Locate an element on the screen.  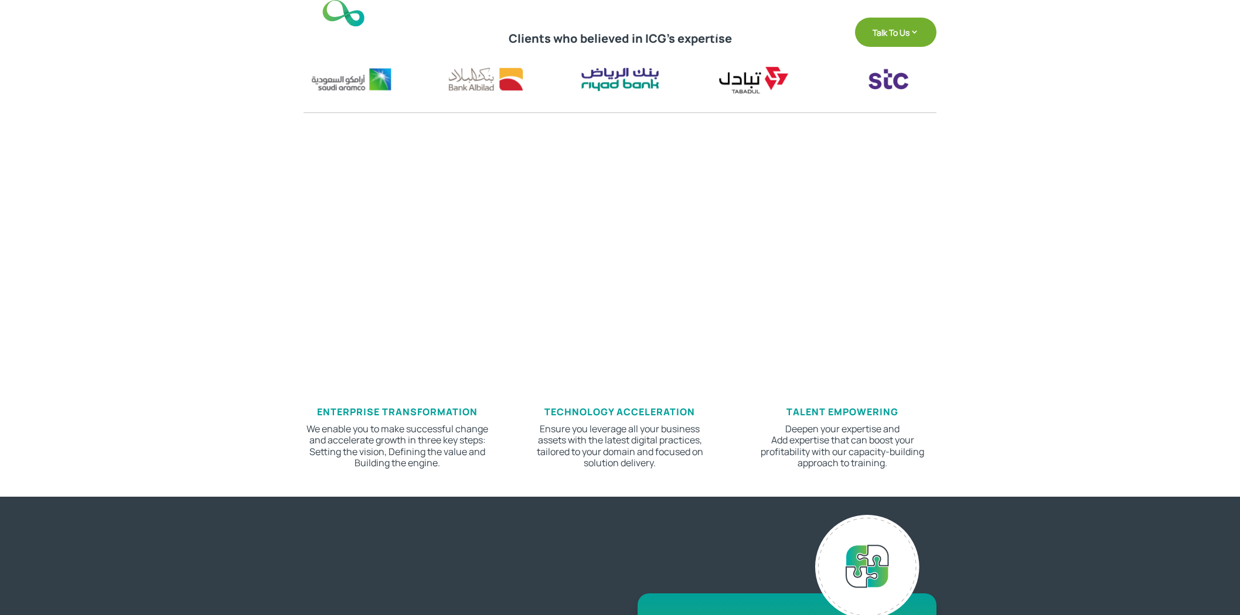
div: 13 / 17 is located at coordinates (754, 80).